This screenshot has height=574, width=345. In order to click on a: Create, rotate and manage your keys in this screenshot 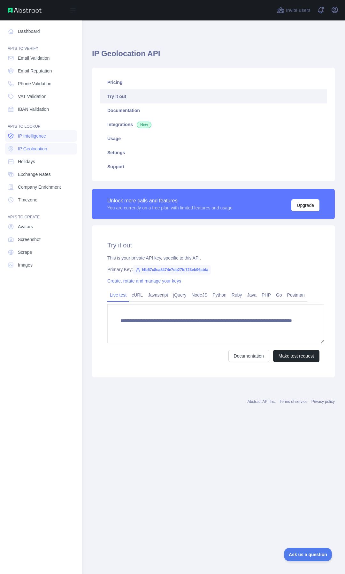, I will do `click(144, 281)`.